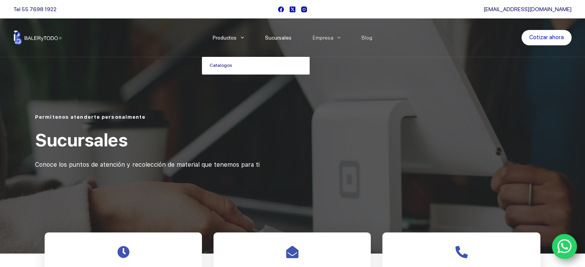 The height and width of the screenshot is (267, 585). I want to click on span: Tel., so click(35, 9).